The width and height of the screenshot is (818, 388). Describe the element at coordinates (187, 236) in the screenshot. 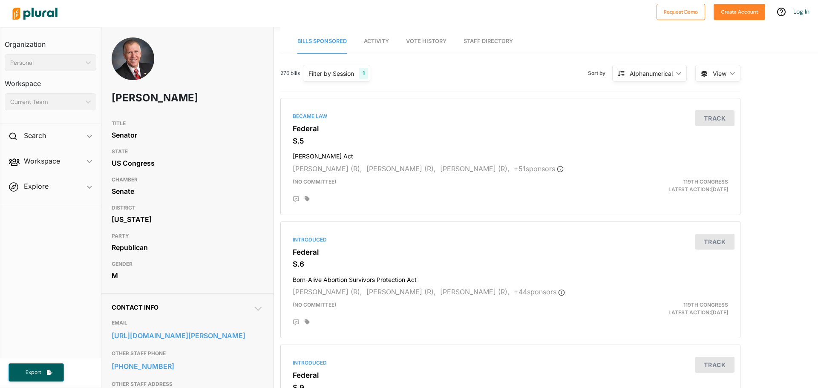

I see `h3: PARTY` at that location.